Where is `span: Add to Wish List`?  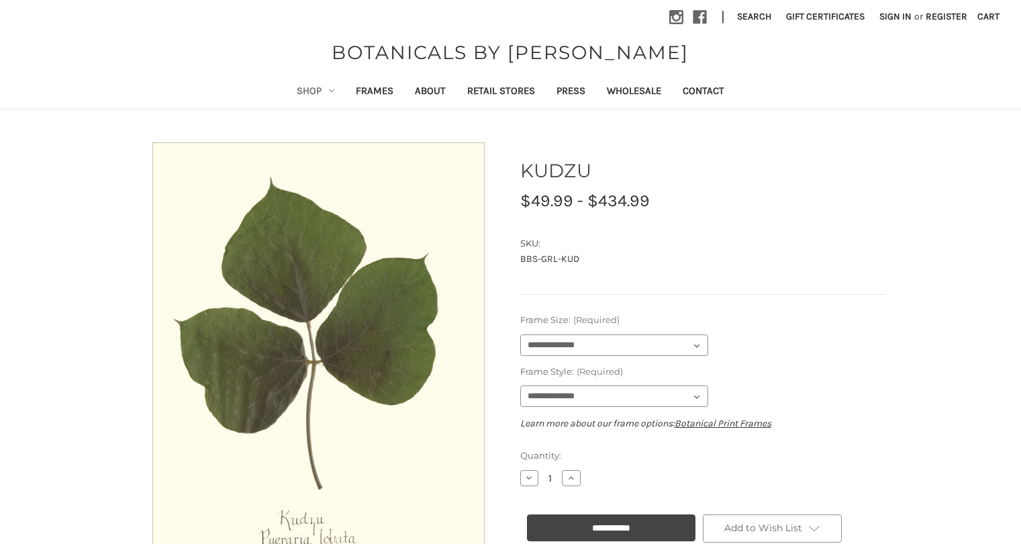 span: Add to Wish List is located at coordinates (763, 528).